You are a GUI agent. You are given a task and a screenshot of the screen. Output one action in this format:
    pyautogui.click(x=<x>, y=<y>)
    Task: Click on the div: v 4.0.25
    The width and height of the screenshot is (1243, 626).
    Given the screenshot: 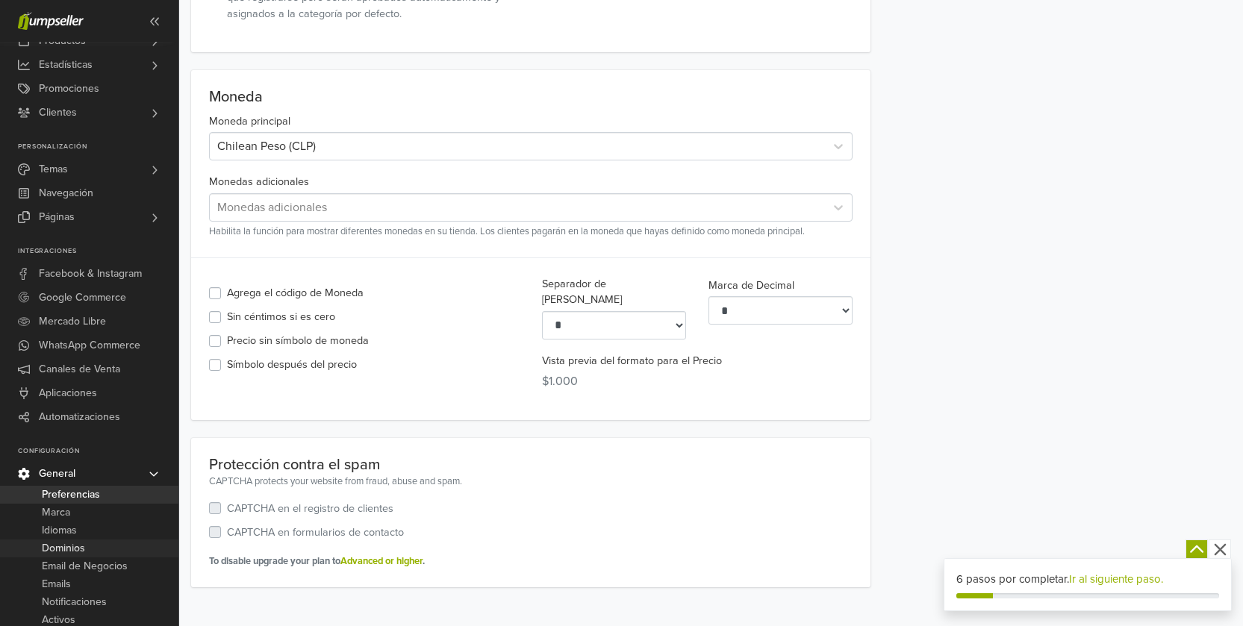 What is the action you would take?
    pyautogui.click(x=57, y=30)
    